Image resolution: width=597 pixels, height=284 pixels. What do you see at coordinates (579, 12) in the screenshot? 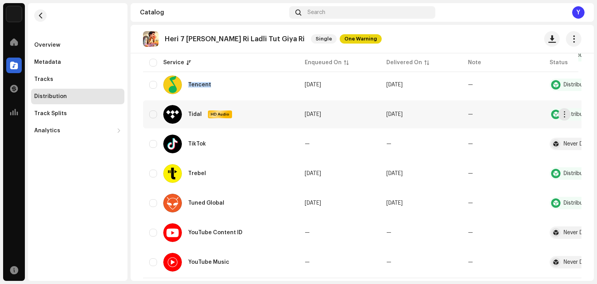
I see `div: Y` at bounding box center [579, 12].